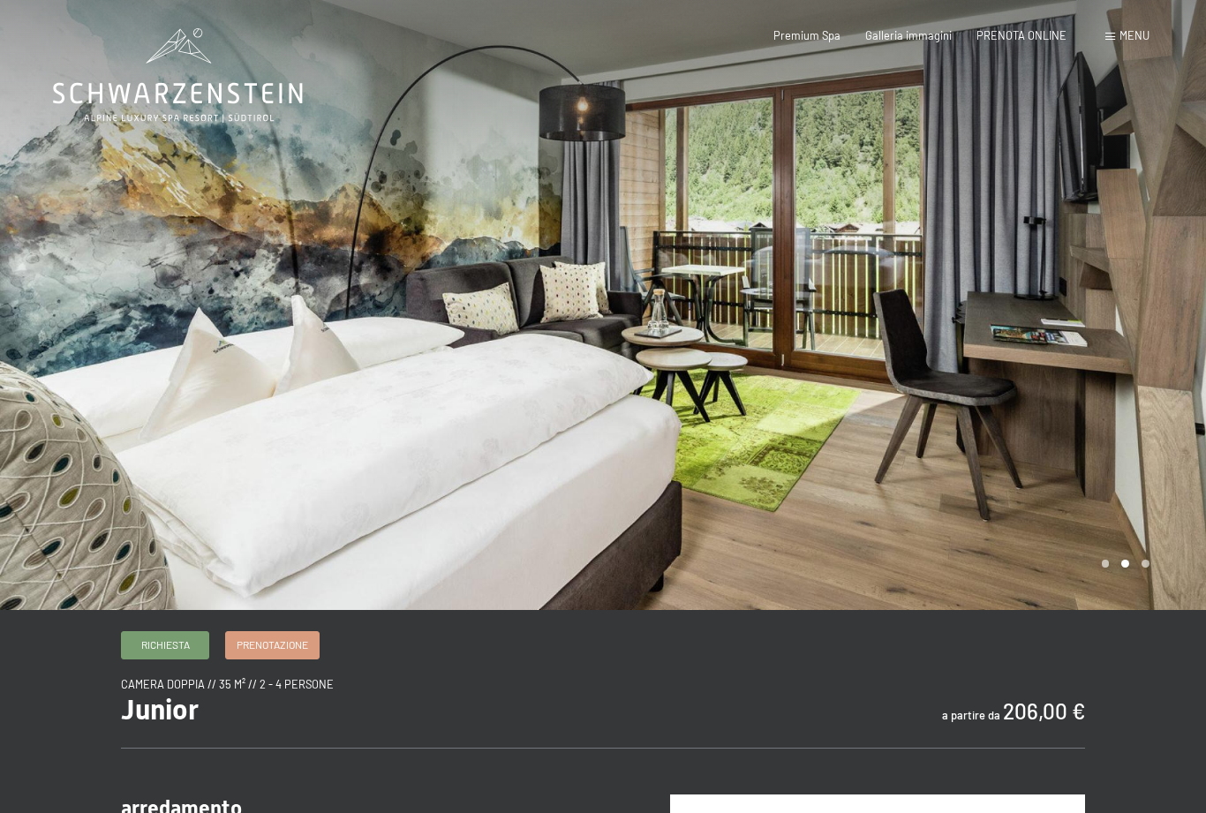 The width and height of the screenshot is (1206, 813). Describe the element at coordinates (1022, 35) in the screenshot. I see `a: PRENOTA ONLINE` at that location.